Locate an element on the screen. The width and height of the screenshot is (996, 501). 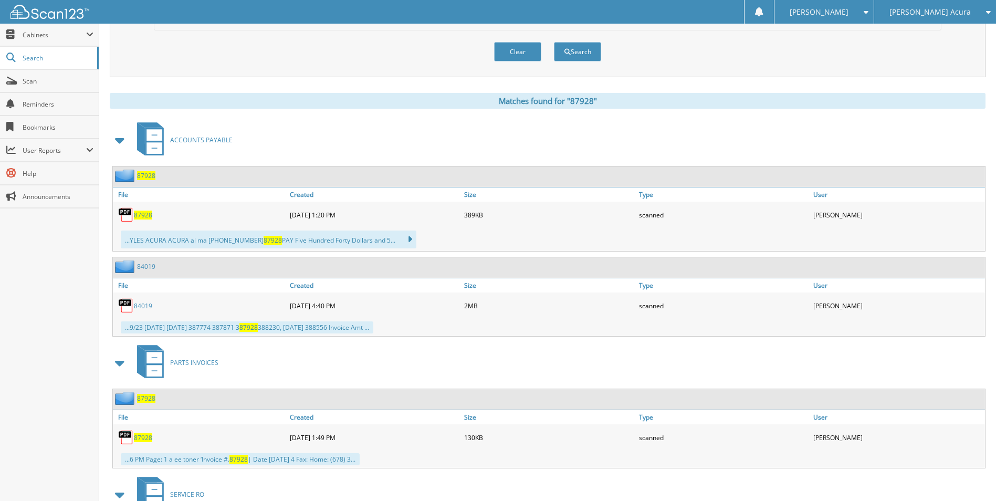
a: ACCOUNTS PAYABLE is located at coordinates (182, 140).